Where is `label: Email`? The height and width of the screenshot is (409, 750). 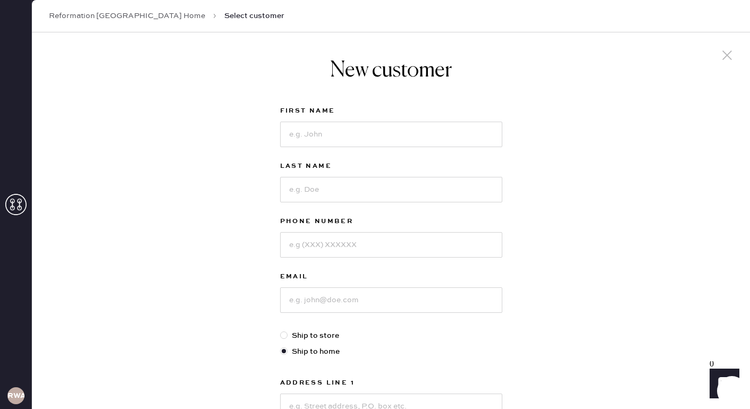
label: Email is located at coordinates (391, 277).